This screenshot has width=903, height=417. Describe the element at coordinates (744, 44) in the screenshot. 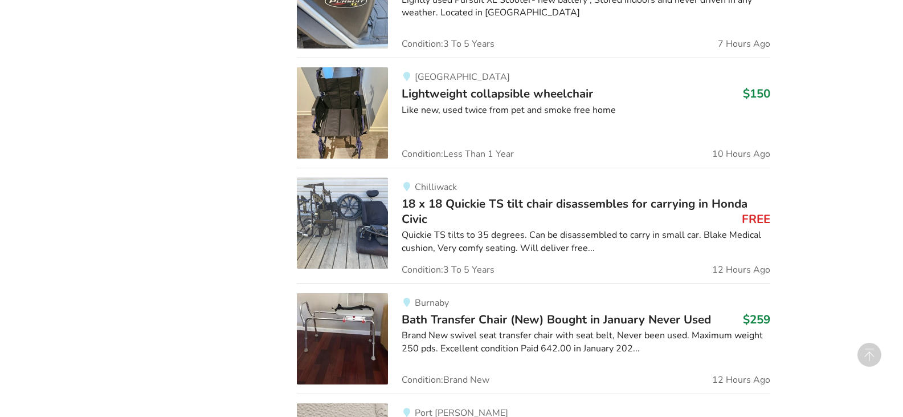

I see `span: 7 Hours Ago` at that location.